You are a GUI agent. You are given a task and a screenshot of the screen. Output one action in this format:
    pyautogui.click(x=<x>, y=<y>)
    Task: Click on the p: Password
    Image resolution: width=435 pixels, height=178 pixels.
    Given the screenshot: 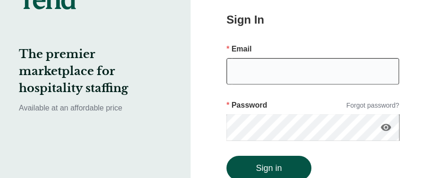 What is the action you would take?
    pyautogui.click(x=247, y=105)
    